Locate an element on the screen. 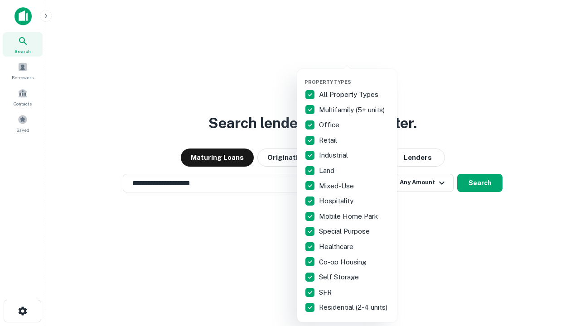  p: Special Purpose is located at coordinates (345, 232).